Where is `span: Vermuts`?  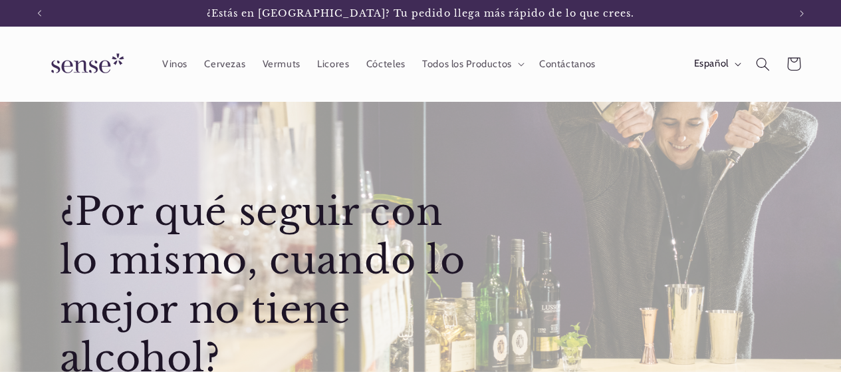 span: Vermuts is located at coordinates (281, 64).